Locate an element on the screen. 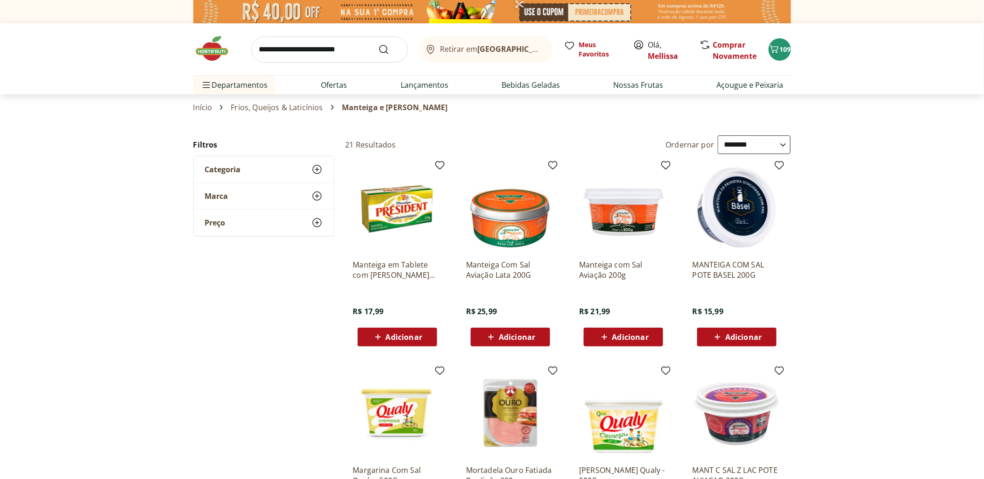 The image size is (984, 479). span: Meus Favoritos is located at coordinates (600, 49).